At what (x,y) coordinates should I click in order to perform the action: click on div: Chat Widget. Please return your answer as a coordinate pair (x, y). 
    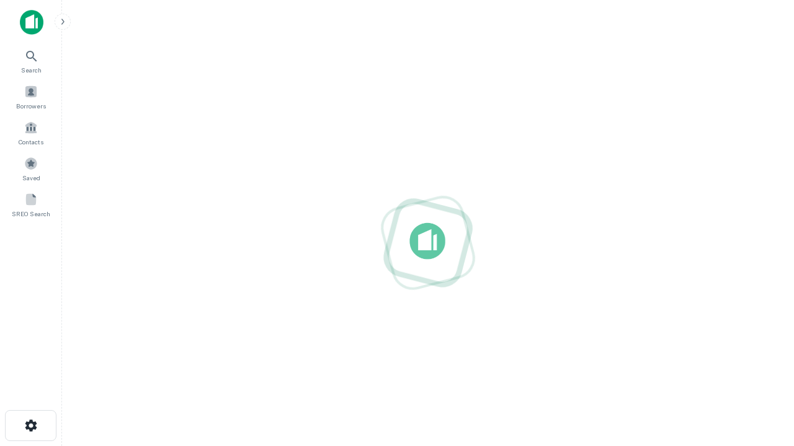
    Looking at the image, I should click on (763, 337).